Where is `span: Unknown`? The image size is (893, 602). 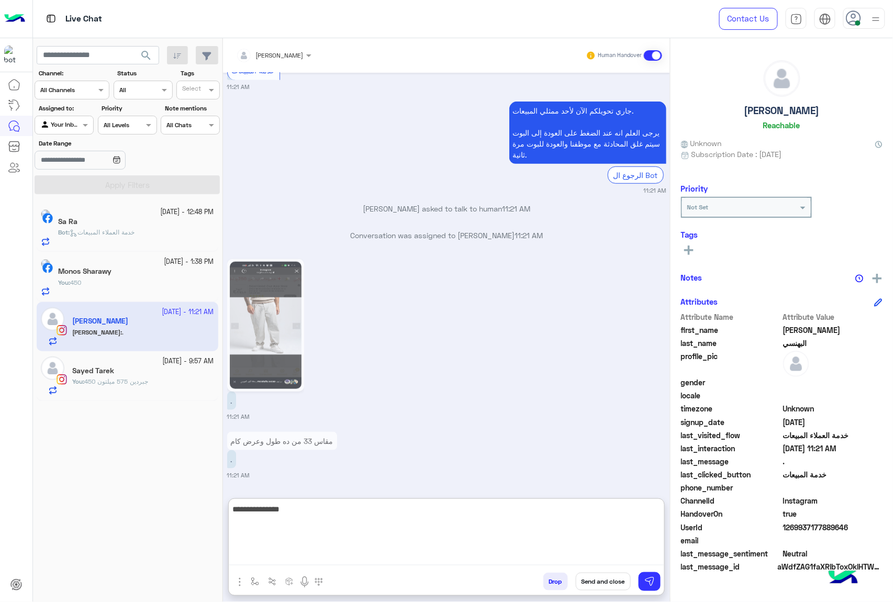 span: Unknown is located at coordinates (702, 143).